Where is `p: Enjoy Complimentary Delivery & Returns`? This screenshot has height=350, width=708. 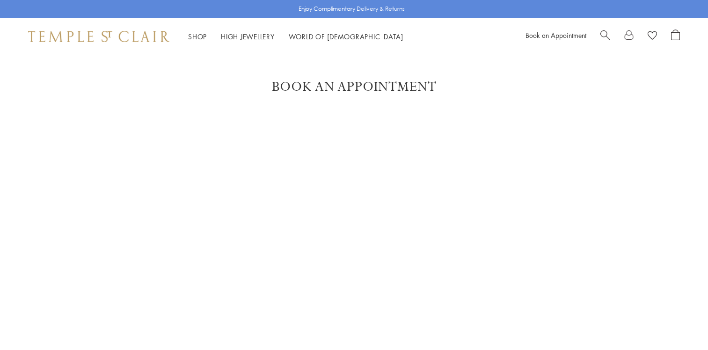 p: Enjoy Complimentary Delivery & Returns is located at coordinates (351, 9).